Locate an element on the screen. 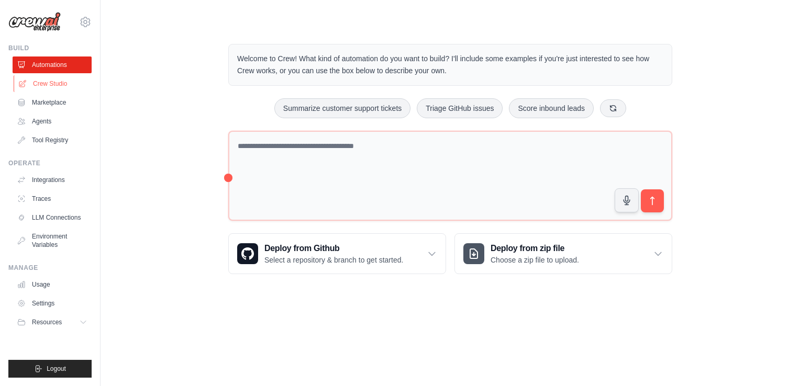  h3: Deploy from Github is located at coordinates (334, 249).